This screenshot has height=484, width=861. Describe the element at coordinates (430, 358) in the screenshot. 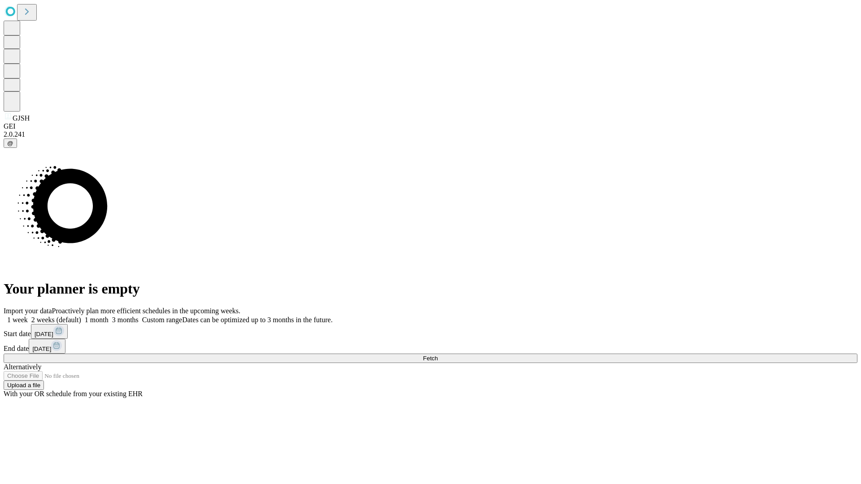

I see `span: Fetch` at that location.